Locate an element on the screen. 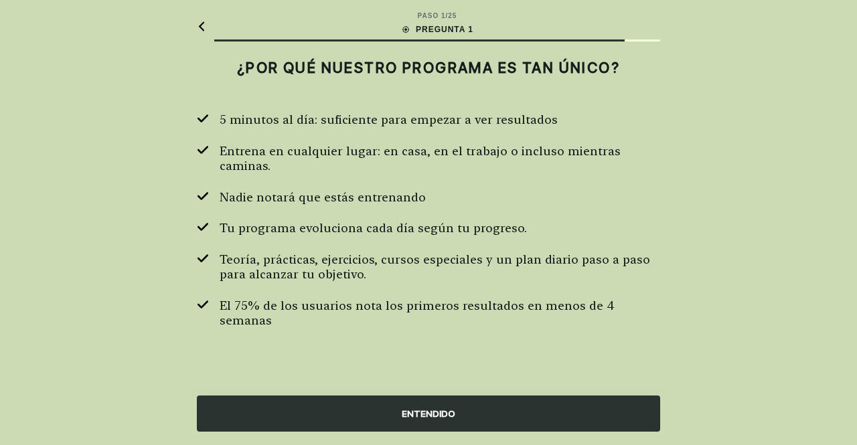 This screenshot has height=445, width=857. font: 1 is located at coordinates (443, 15).